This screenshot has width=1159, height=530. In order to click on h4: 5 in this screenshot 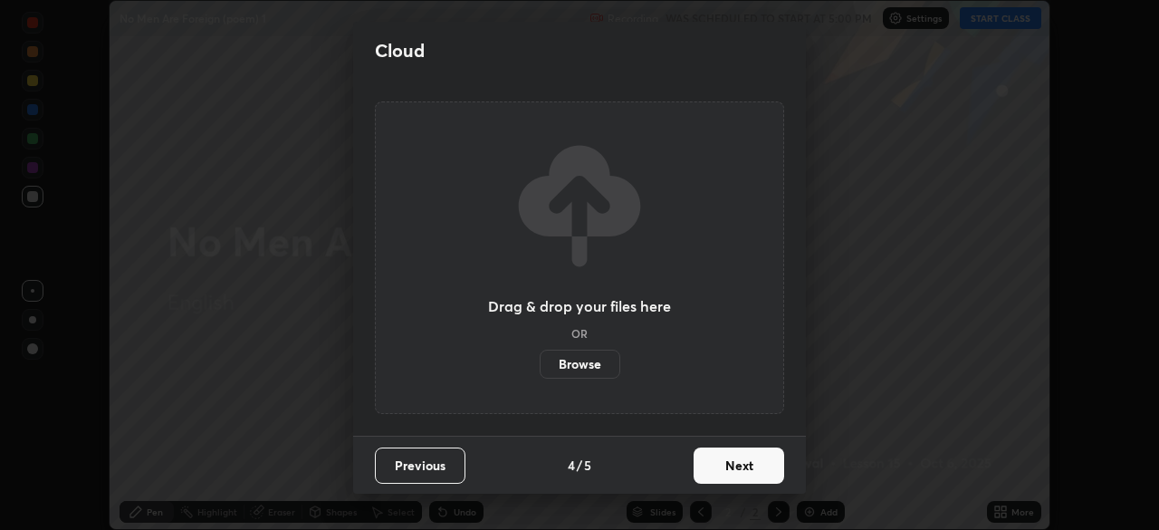, I will do `click(588, 465)`.